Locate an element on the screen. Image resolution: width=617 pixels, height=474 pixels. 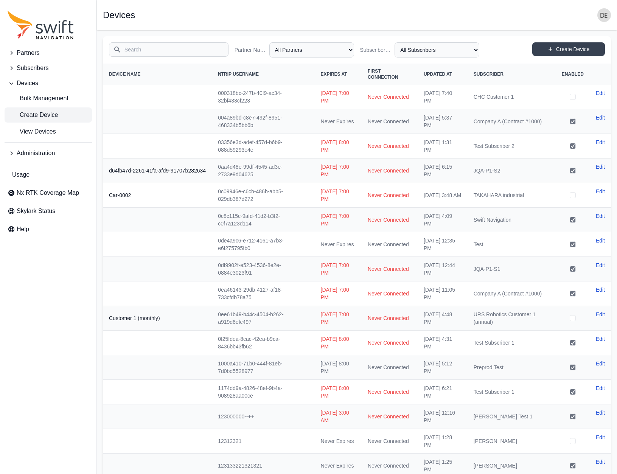
td: TAKAHARA industrial is located at coordinates (512, 195).